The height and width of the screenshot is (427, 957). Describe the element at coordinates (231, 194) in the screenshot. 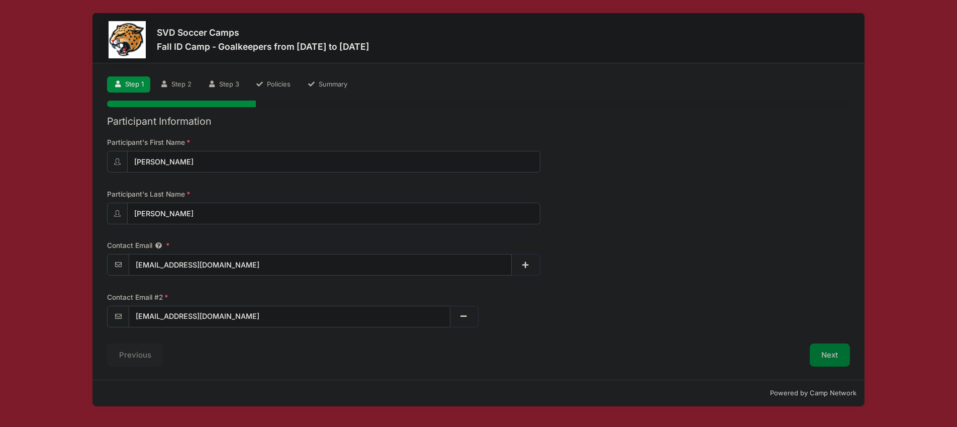

I see `label: Participant's Last Name` at that location.